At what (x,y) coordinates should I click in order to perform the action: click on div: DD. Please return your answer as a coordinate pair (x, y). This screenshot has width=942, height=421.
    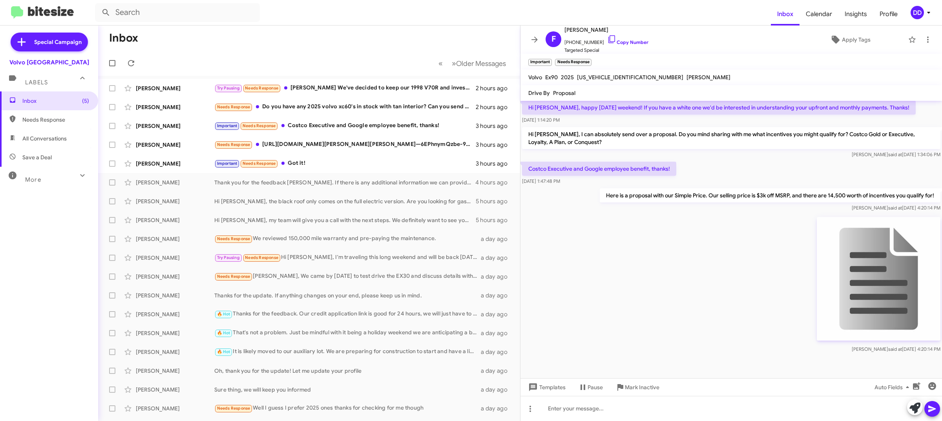
    Looking at the image, I should click on (917, 13).